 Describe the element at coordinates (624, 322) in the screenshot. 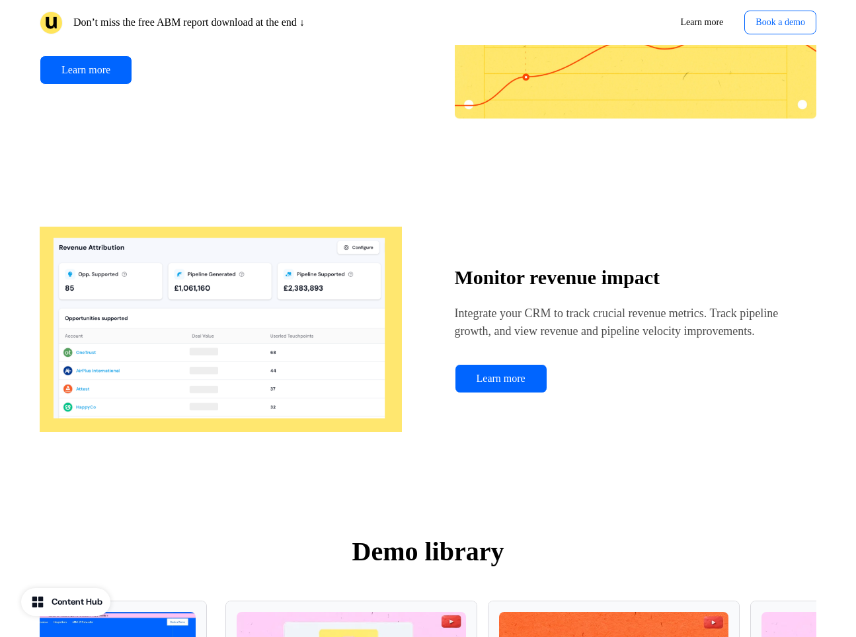

I see `p: Integrate your CRM to track crucial revenue metrics. Track pipeline growth, and view revenue and ...` at that location.